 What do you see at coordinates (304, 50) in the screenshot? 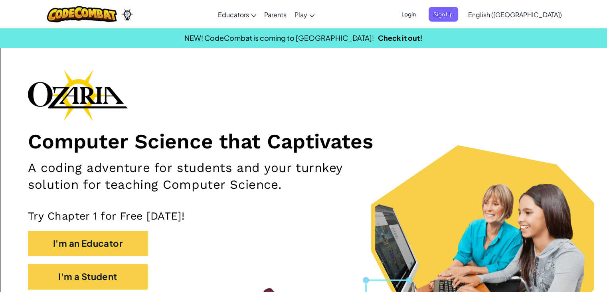
I see `div: Rename` at bounding box center [304, 50].